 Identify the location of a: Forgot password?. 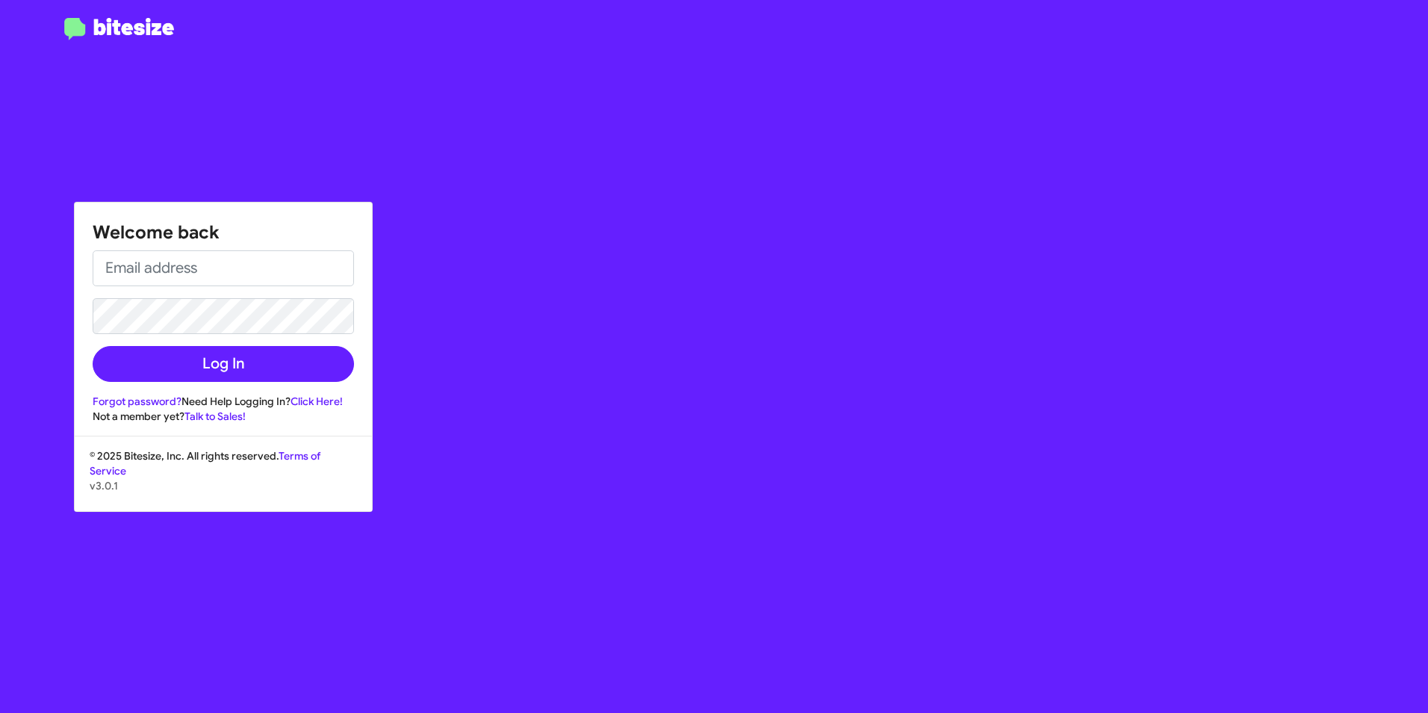
(137, 401).